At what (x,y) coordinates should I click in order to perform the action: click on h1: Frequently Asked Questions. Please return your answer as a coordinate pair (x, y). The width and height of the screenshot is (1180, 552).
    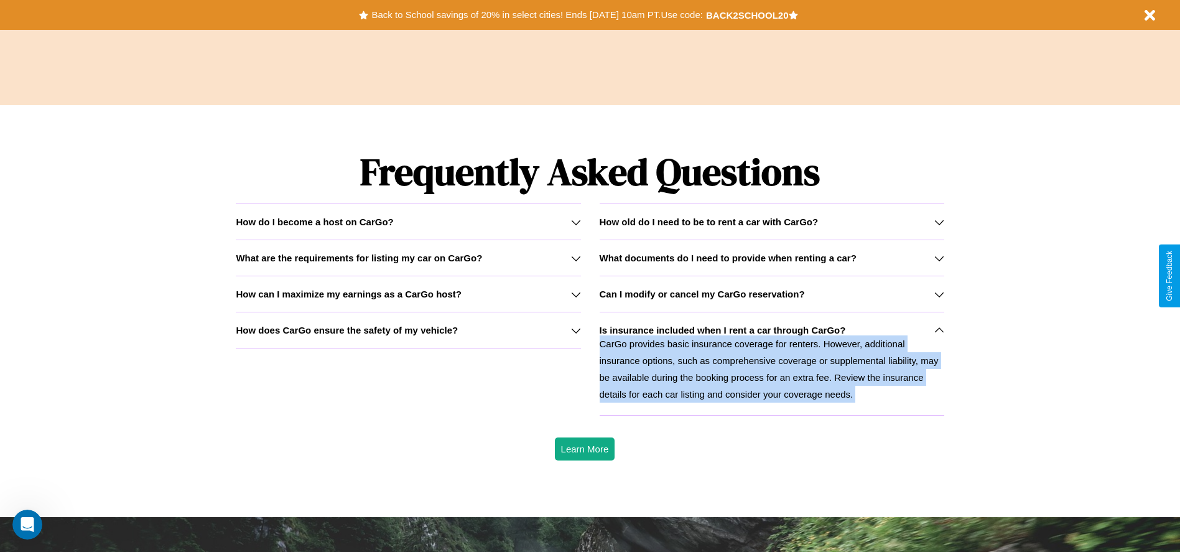
    Looking at the image, I should click on (590, 172).